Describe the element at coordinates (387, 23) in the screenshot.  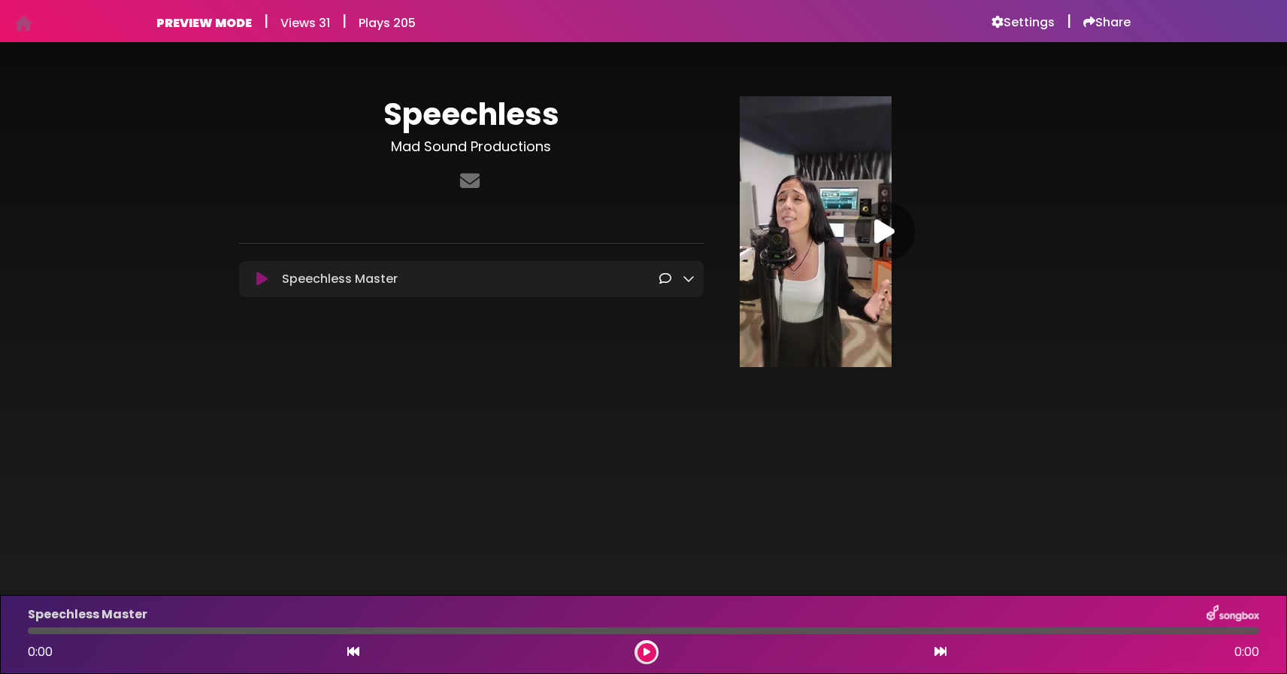
I see `h6: Plays 205` at that location.